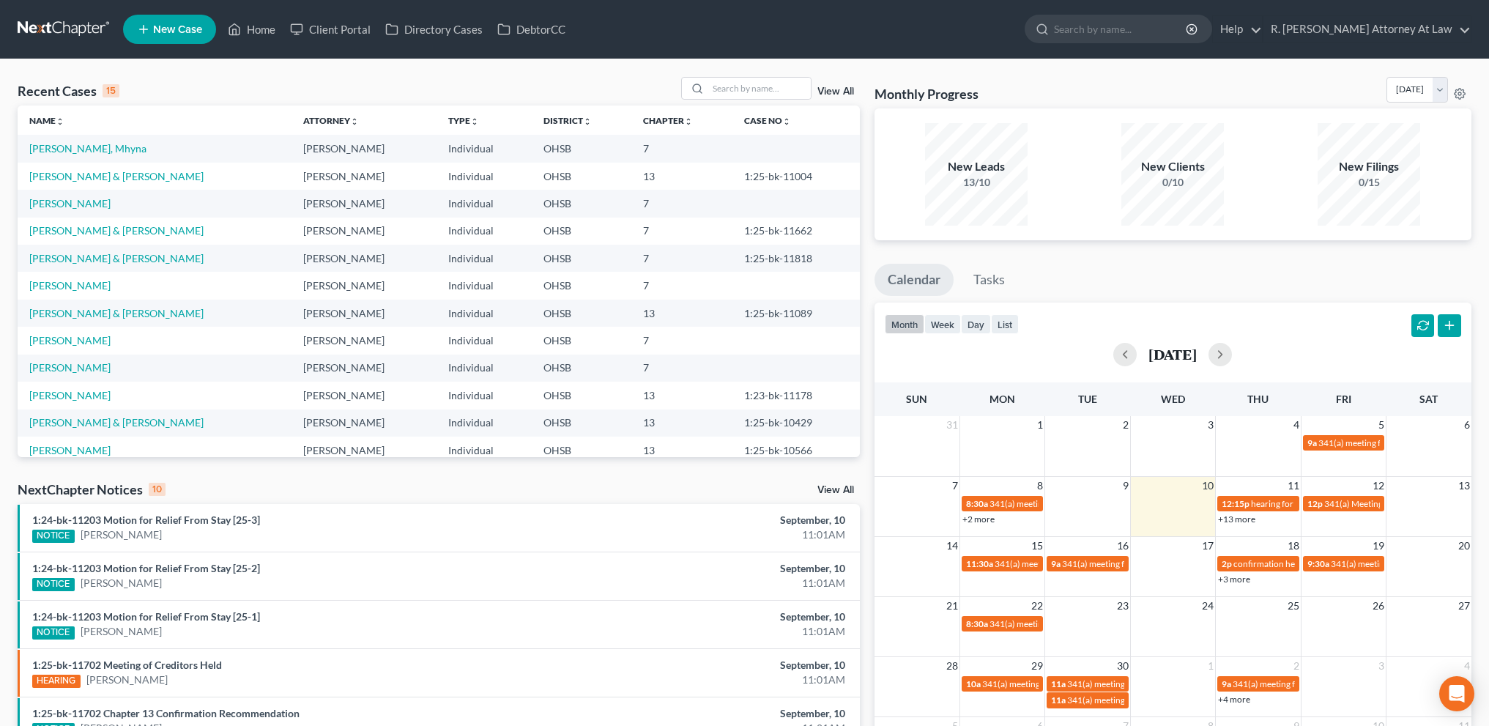 Image resolution: width=1489 pixels, height=726 pixels. What do you see at coordinates (955, 486) in the screenshot?
I see `span: 7` at bounding box center [955, 486].